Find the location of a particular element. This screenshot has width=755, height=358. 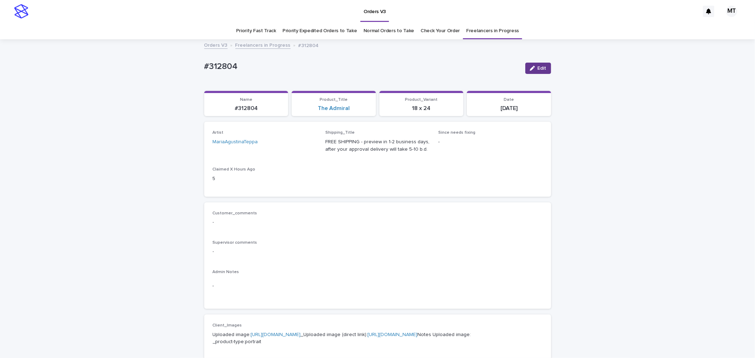

span: Edit is located at coordinates (542, 68).